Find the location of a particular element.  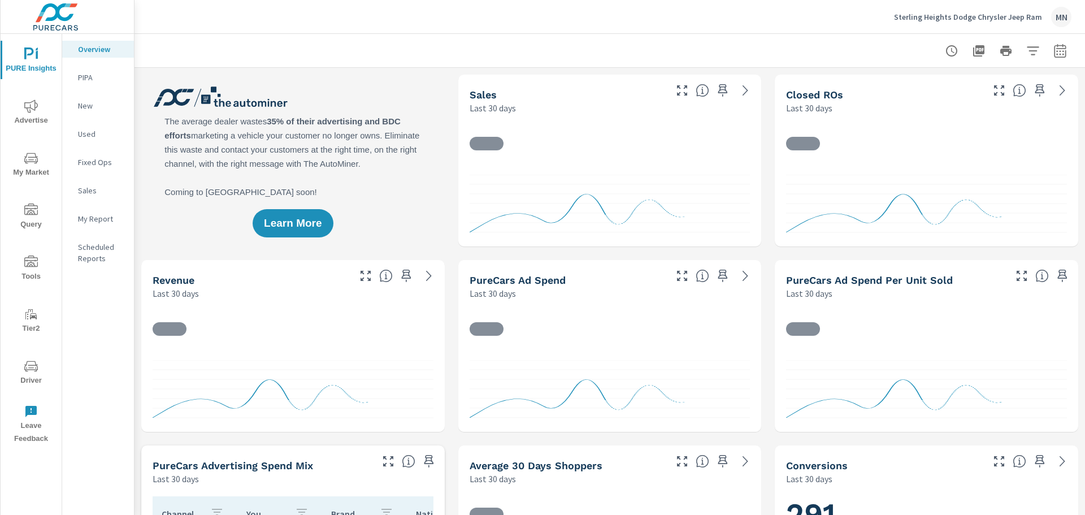

span: PURE Insights is located at coordinates (31, 61).